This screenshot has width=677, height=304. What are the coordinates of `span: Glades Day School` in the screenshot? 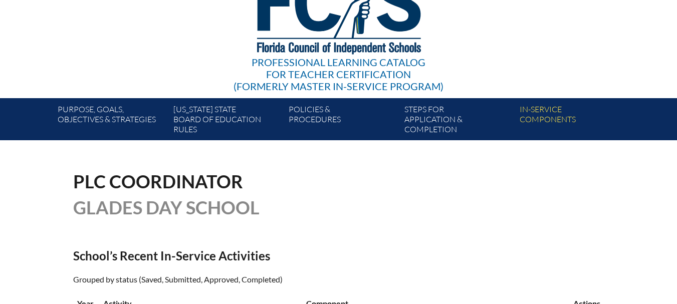 It's located at (166, 207).